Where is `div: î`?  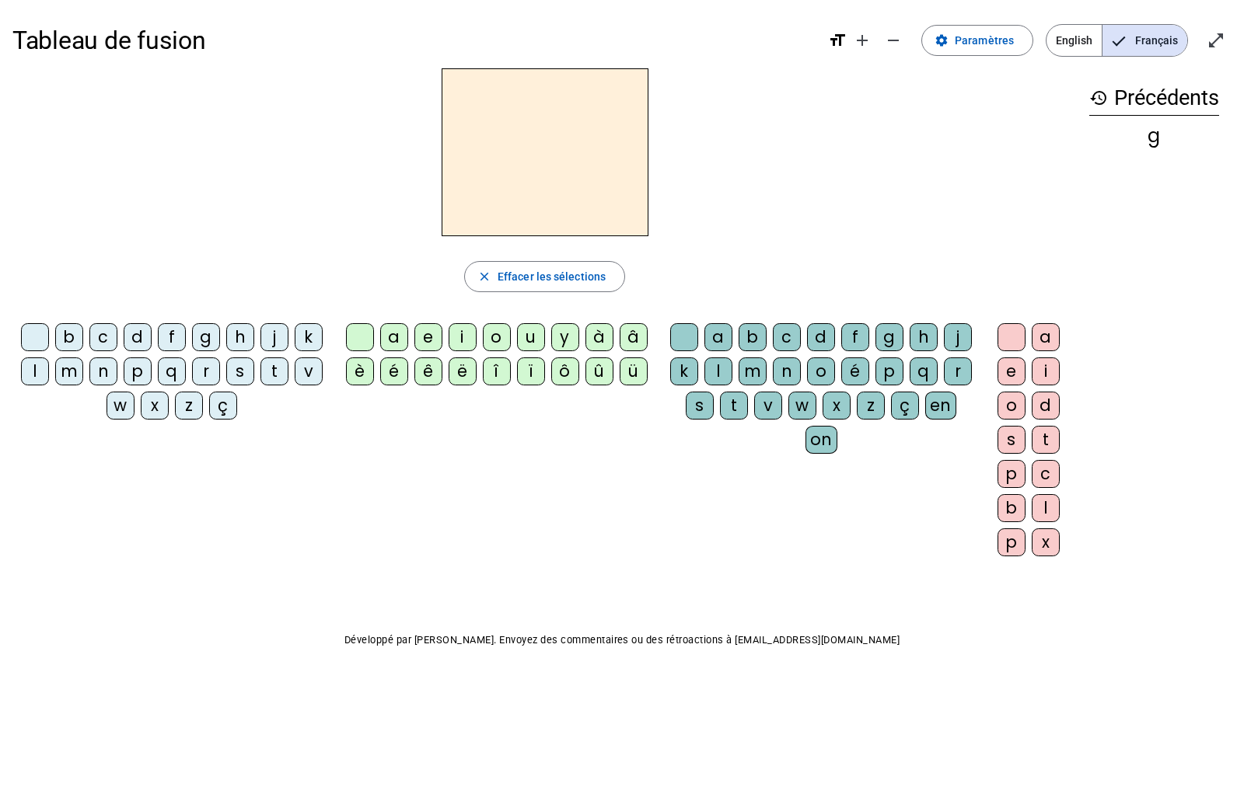
div: î is located at coordinates (497, 372).